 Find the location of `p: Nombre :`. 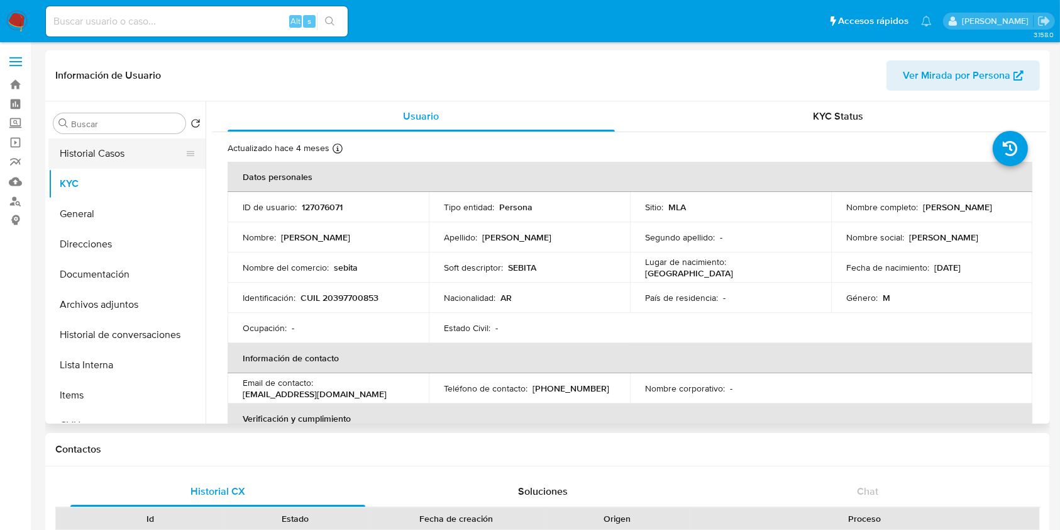

p: Nombre : is located at coordinates (259, 237).